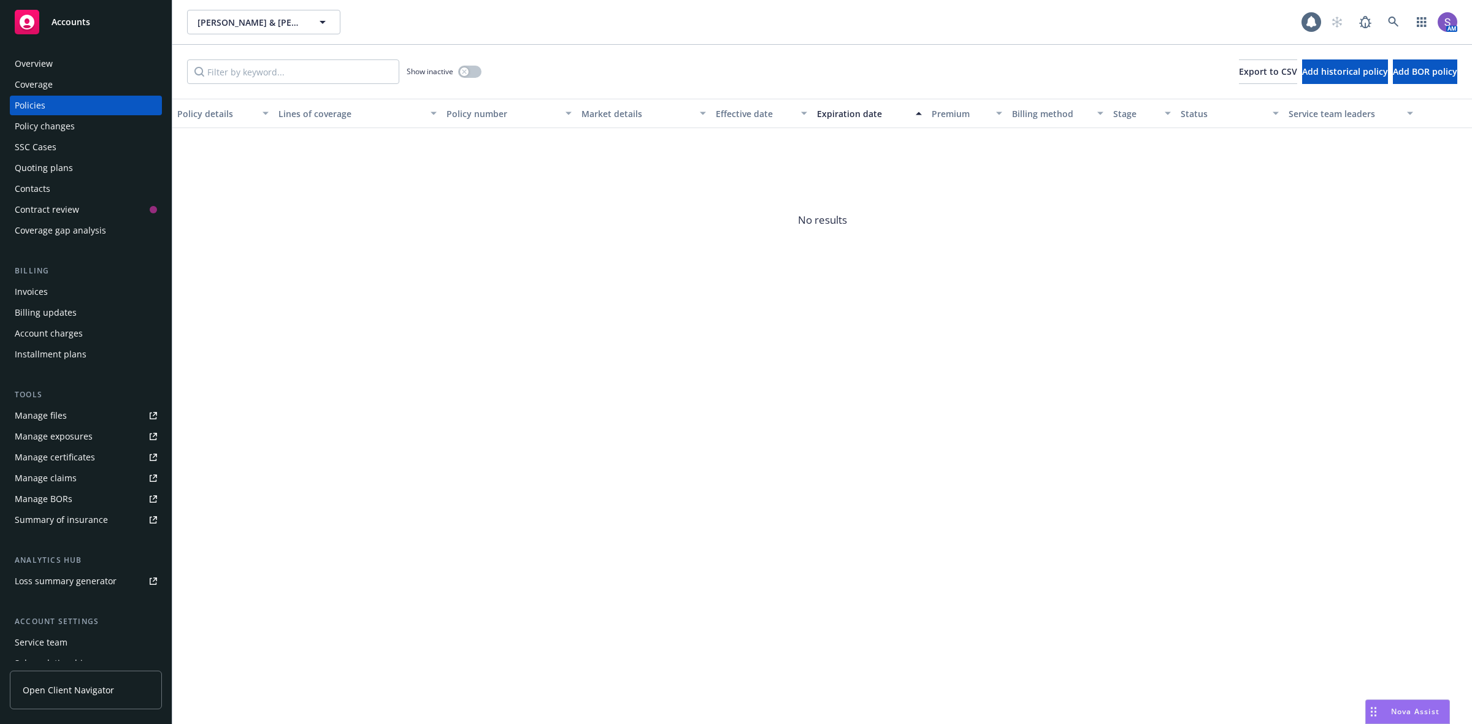 The image size is (1472, 724). What do you see at coordinates (1345, 71) in the screenshot?
I see `span: Add historical policy` at bounding box center [1345, 71].